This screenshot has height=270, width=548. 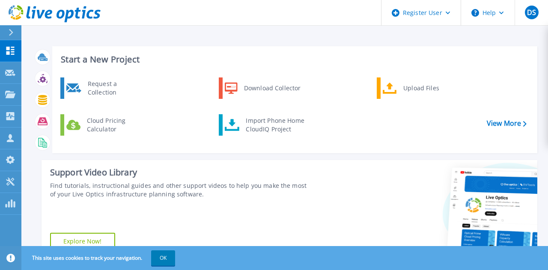 I want to click on button: OK, so click(x=163, y=258).